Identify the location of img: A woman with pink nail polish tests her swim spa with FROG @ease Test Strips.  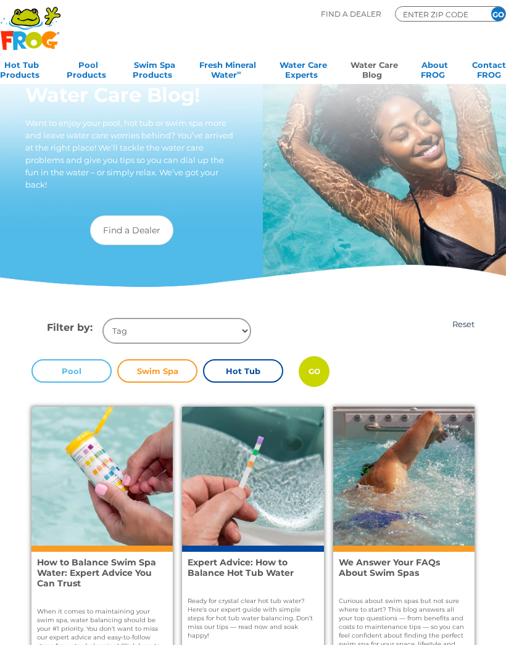
(102, 476).